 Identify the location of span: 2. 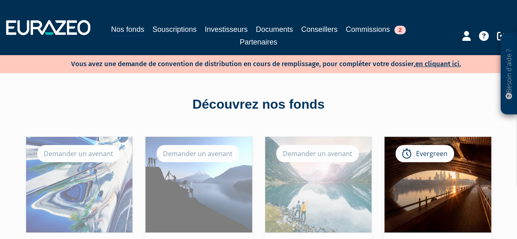
(400, 30).